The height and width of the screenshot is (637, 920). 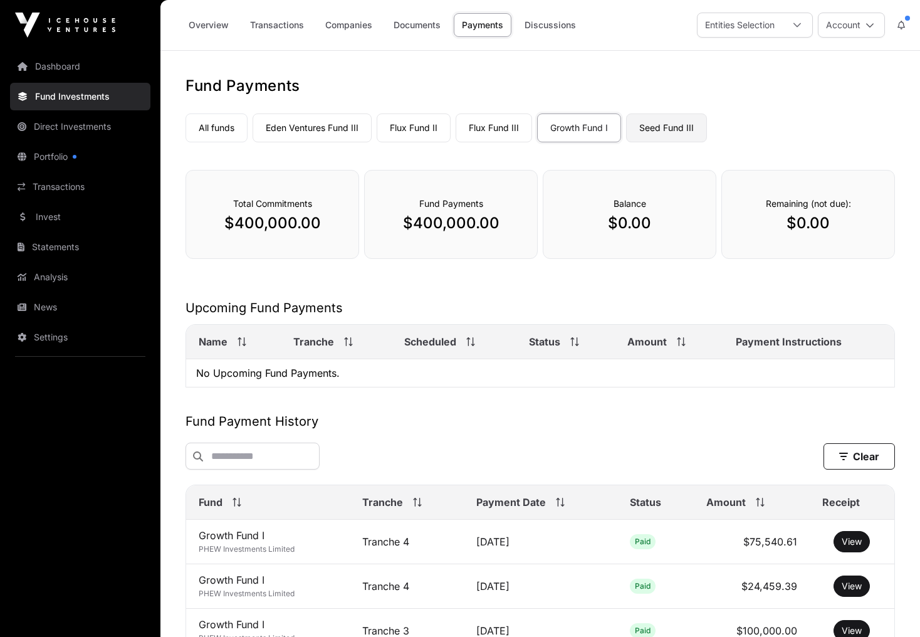 I want to click on span: Name, so click(x=213, y=342).